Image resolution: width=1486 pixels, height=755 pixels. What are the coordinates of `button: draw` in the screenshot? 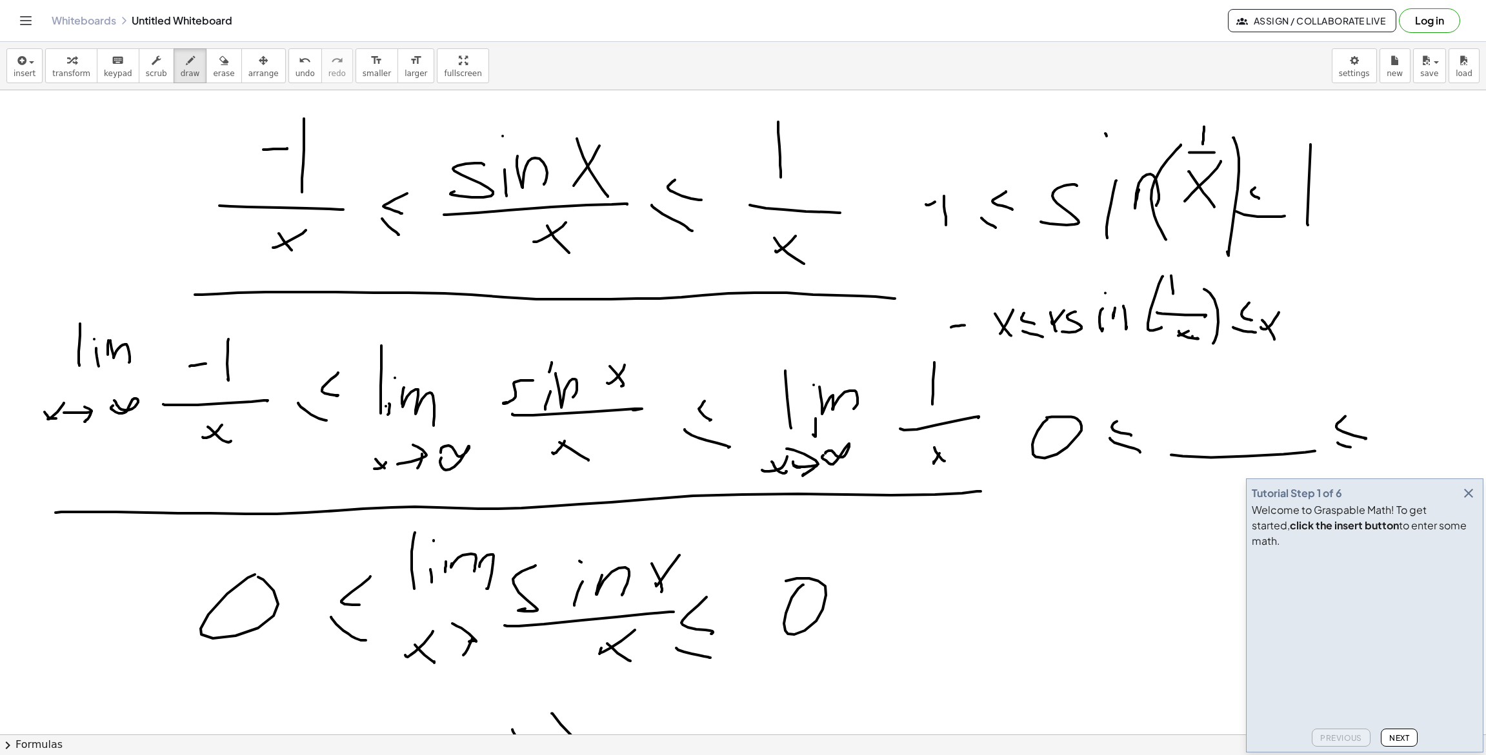 It's located at (190, 66).